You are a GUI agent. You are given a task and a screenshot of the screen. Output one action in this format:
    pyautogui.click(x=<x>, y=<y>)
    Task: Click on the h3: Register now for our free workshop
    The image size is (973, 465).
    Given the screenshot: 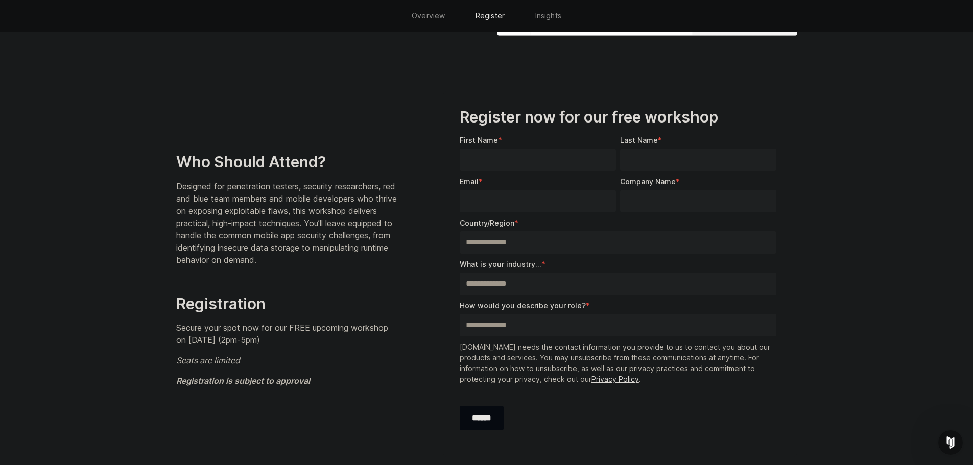 What is the action you would take?
    pyautogui.click(x=620, y=117)
    